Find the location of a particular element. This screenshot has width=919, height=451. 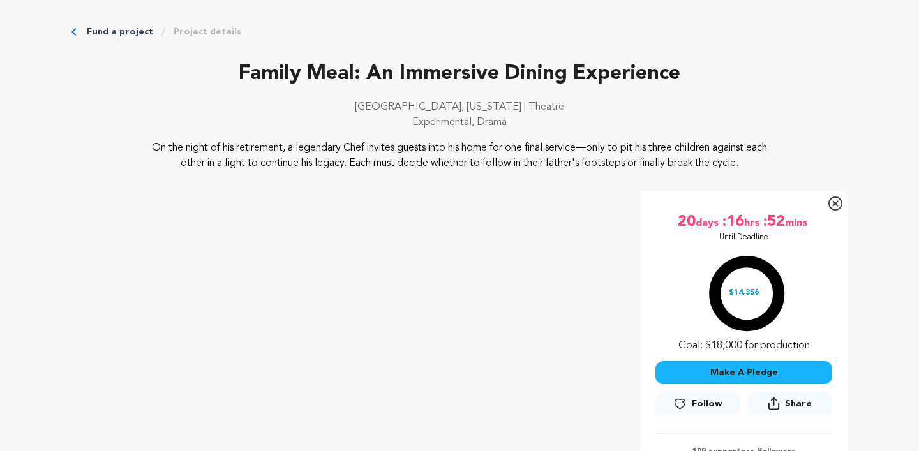

p: Experimental, Drama is located at coordinates (459, 122).